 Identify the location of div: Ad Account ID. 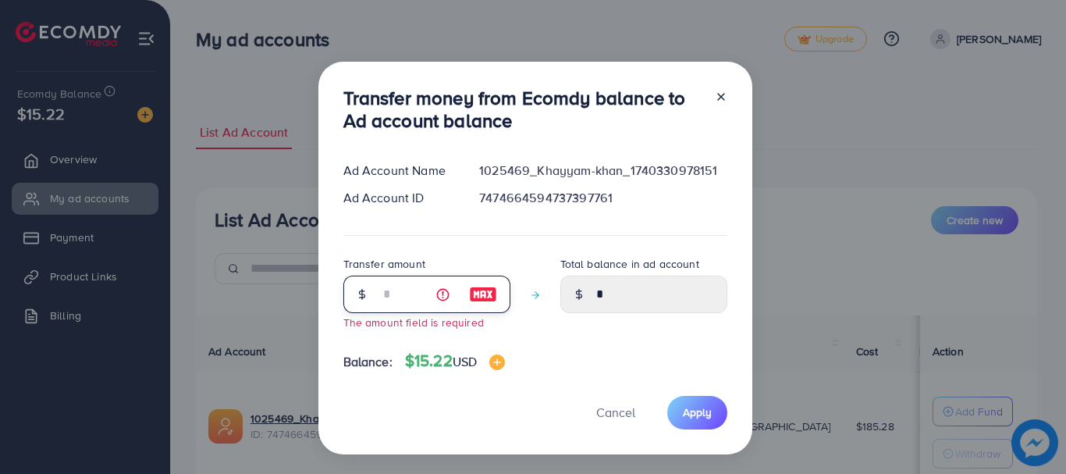
(399, 197).